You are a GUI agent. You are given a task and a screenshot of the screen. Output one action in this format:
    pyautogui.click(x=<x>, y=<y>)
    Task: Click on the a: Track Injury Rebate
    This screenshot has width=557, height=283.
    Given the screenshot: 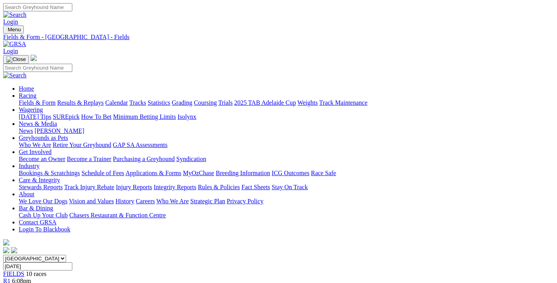 What is the action you would take?
    pyautogui.click(x=89, y=187)
    